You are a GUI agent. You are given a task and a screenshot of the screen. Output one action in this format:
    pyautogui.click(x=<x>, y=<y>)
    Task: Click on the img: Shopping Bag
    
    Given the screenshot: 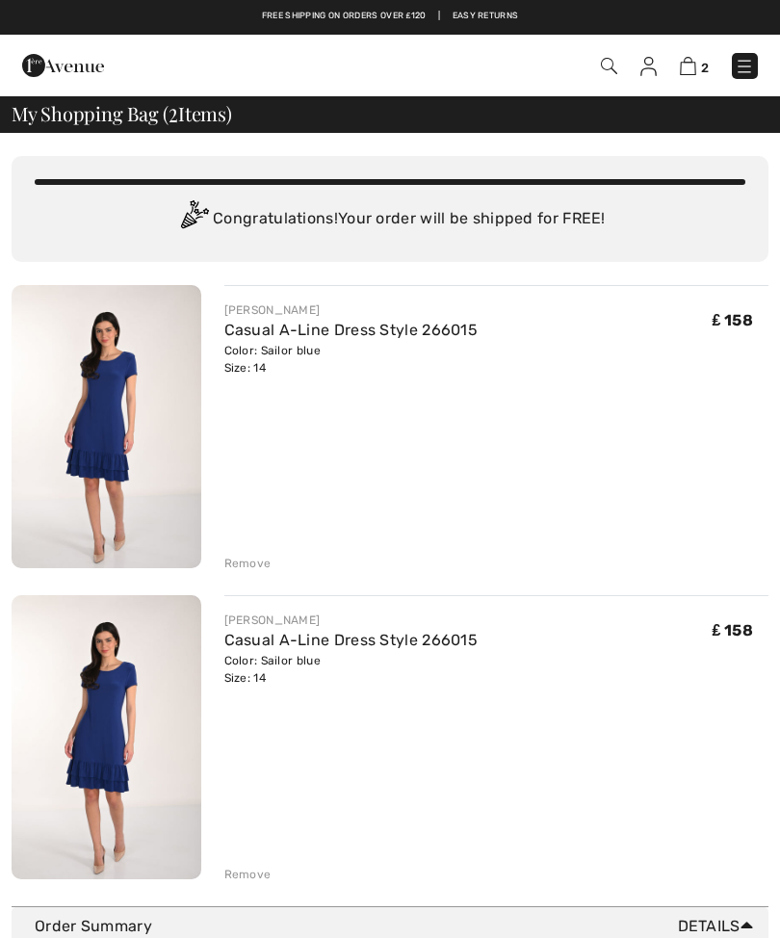 What is the action you would take?
    pyautogui.click(x=688, y=66)
    